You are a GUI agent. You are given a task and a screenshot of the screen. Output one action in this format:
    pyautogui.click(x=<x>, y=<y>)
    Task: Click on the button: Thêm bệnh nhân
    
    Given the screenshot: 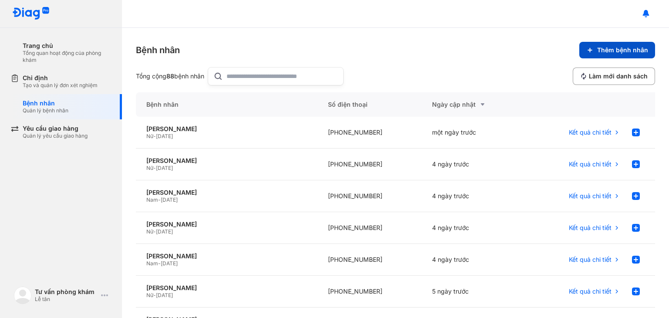 What is the action you would take?
    pyautogui.click(x=617, y=50)
    